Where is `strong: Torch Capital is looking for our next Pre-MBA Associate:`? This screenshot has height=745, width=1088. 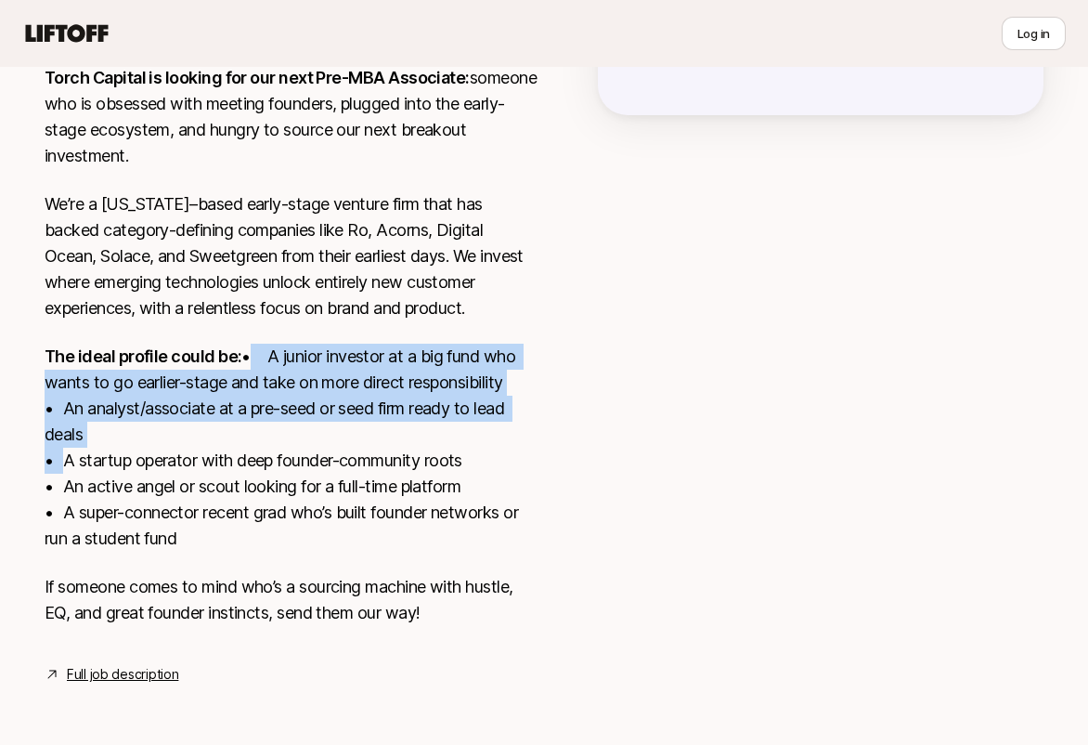 strong: Torch Capital is looking for our next Pre-MBA Associate: is located at coordinates (257, 77).